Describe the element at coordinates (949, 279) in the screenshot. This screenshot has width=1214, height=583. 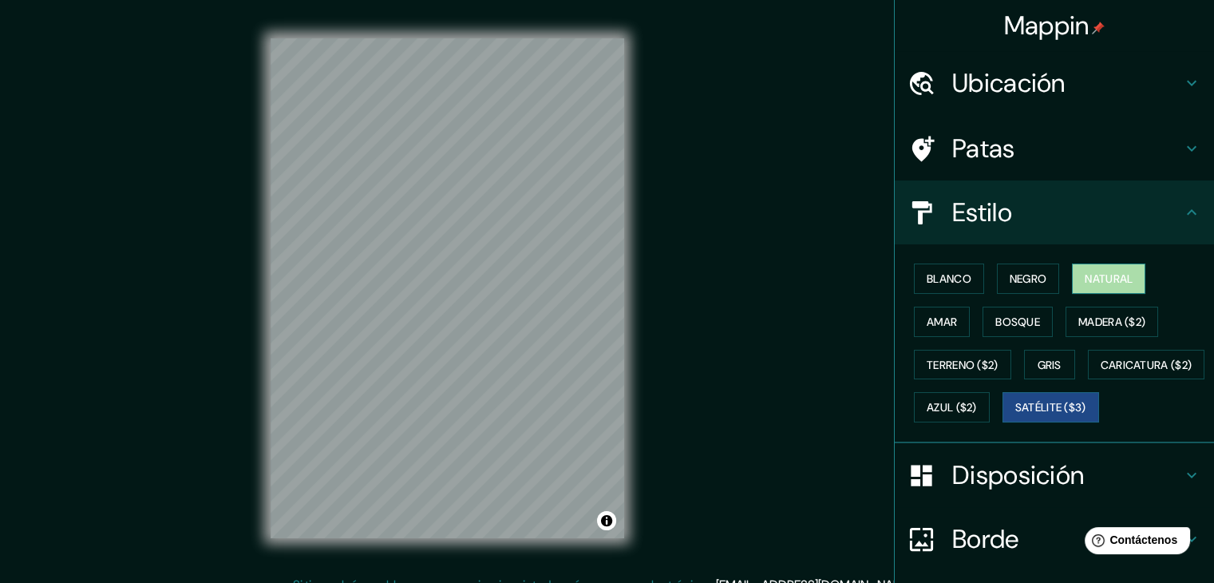
I see `font: Blanco` at that location.